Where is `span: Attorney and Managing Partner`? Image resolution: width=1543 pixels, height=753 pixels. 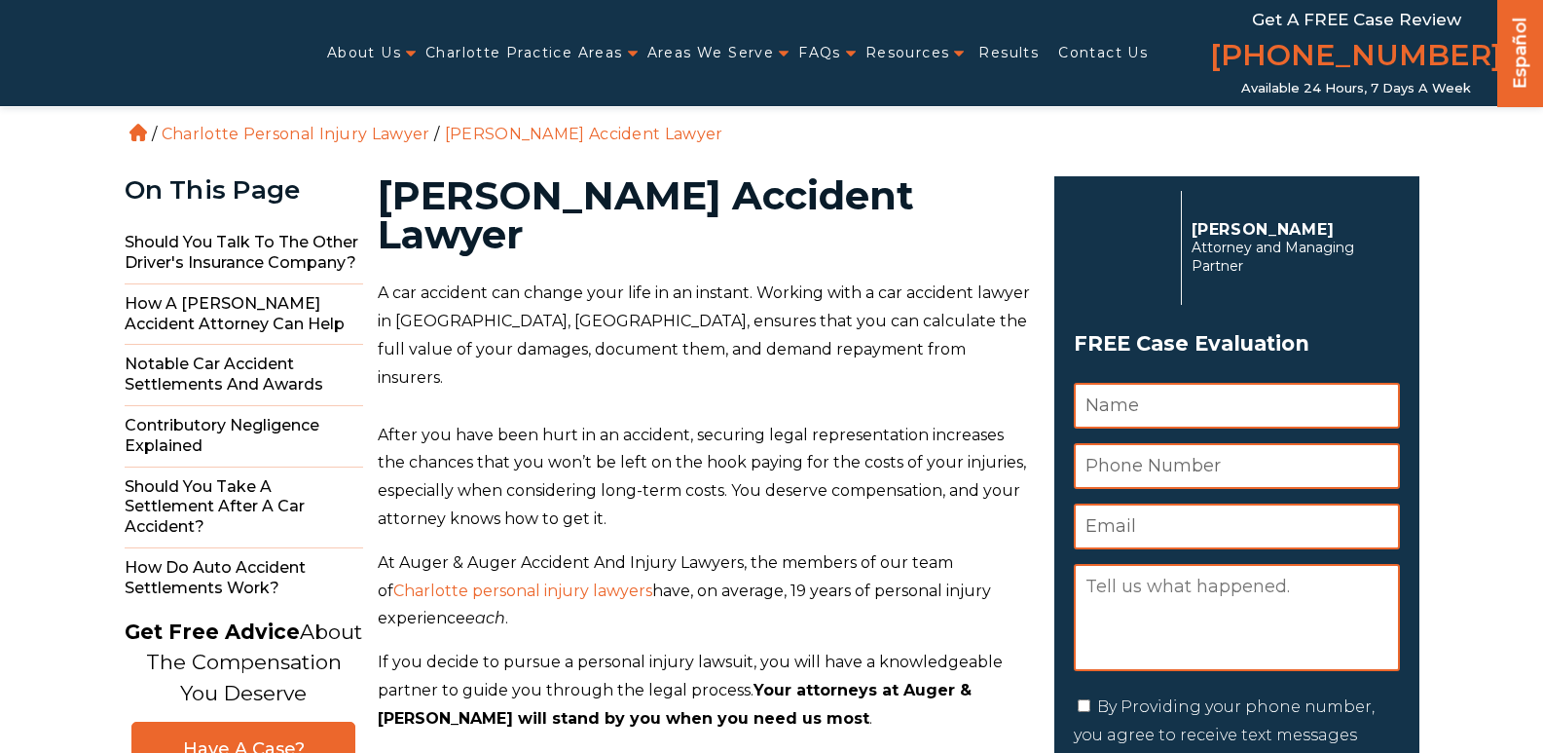
span: Attorney and Managing Partner is located at coordinates (1290, 257).